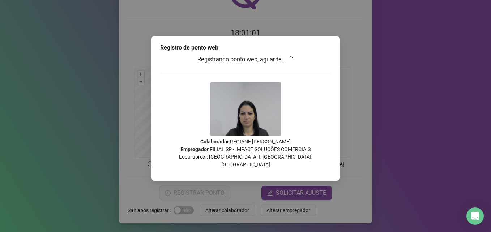 This screenshot has width=491, height=232. Describe the element at coordinates (246, 60) in the screenshot. I see `h3: Registrando ponto web, aguarde...` at that location.